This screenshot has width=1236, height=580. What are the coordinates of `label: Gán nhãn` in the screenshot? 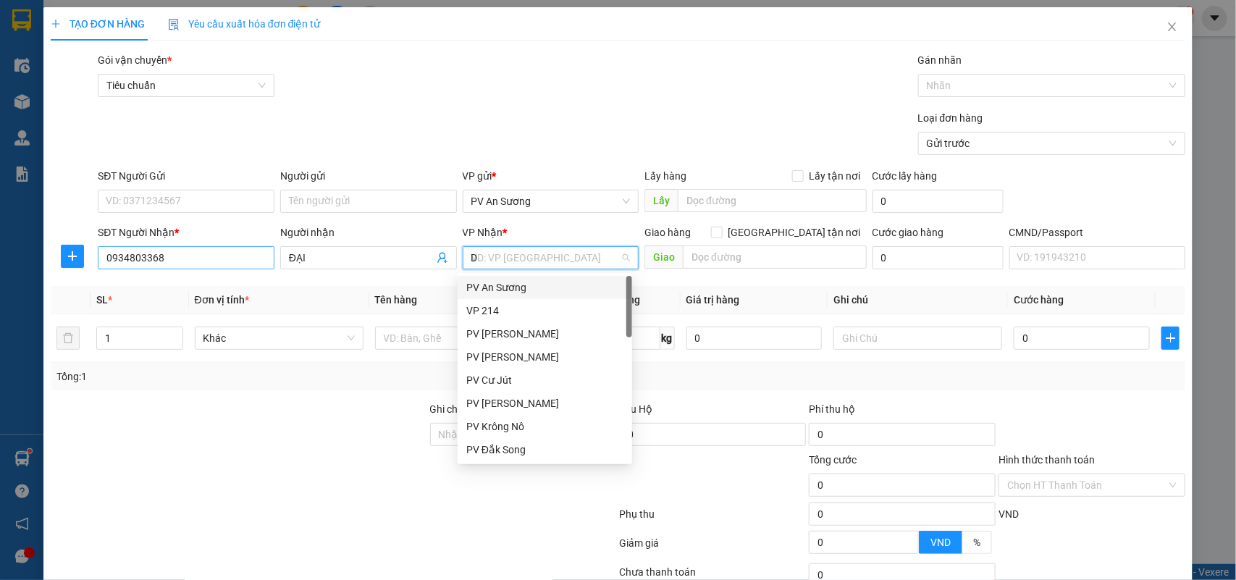 It's located at (940, 60).